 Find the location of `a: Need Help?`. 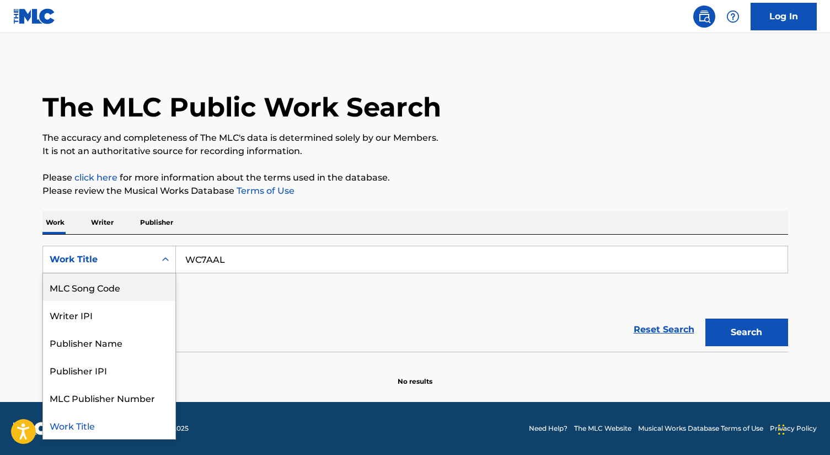

a: Need Help? is located at coordinates (548, 428).